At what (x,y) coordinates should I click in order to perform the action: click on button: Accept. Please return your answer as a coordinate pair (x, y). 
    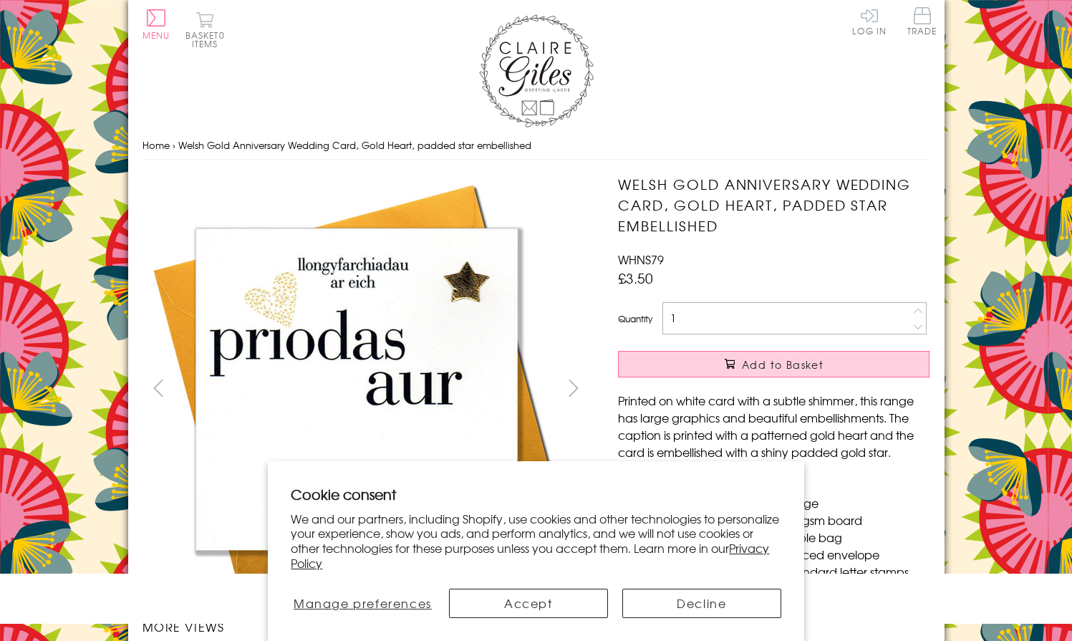
    Looking at the image, I should click on (528, 603).